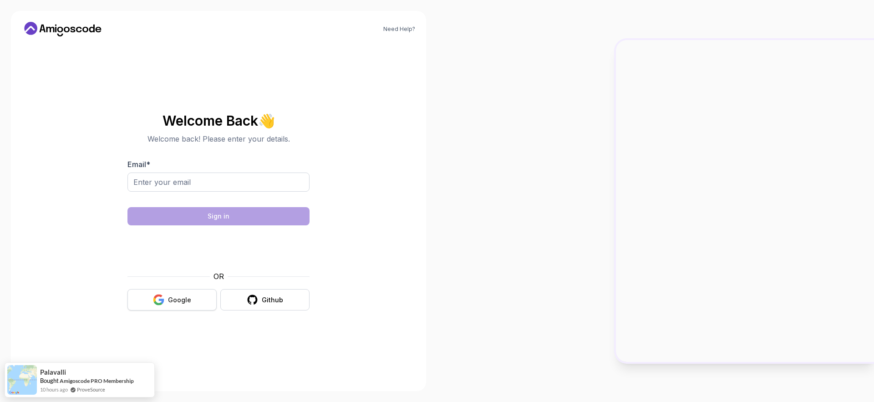  I want to click on button: Github, so click(265, 300).